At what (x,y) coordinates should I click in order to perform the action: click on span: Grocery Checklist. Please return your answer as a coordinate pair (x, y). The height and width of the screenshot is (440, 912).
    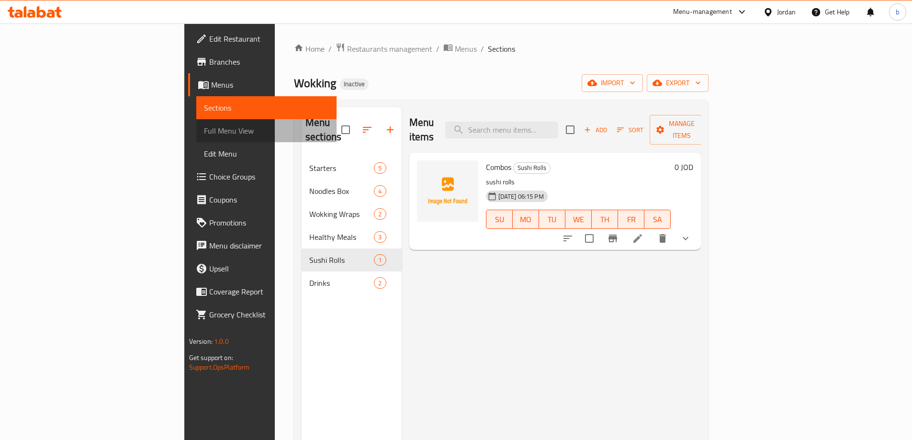
    Looking at the image, I should click on (269, 314).